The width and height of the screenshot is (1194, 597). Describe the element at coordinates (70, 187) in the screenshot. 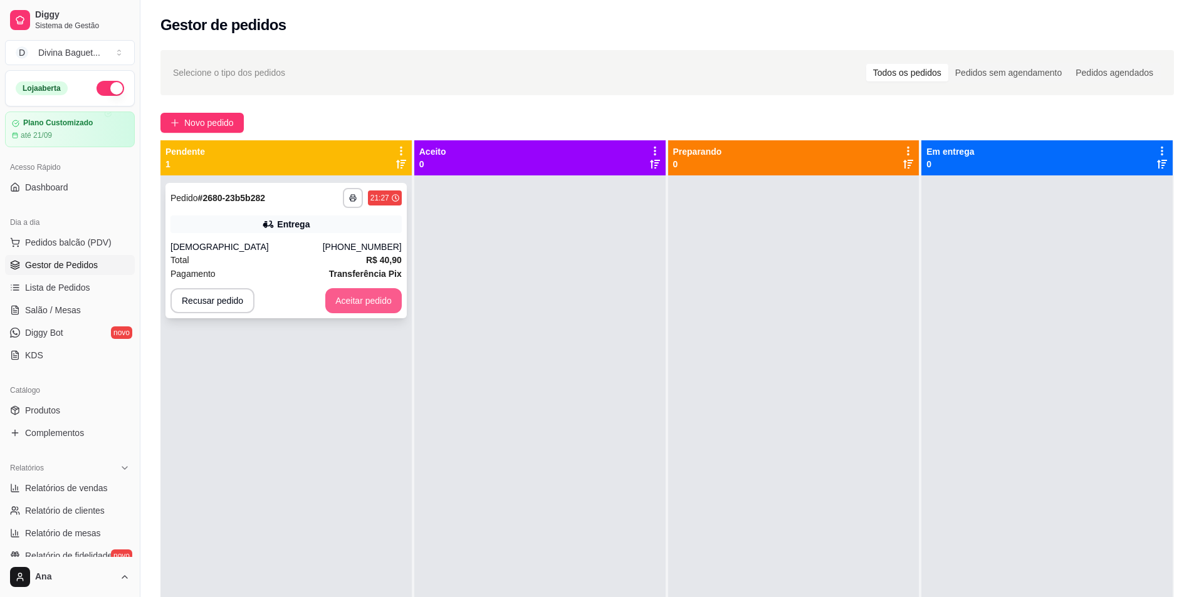

I see `a: Dashboard` at that location.